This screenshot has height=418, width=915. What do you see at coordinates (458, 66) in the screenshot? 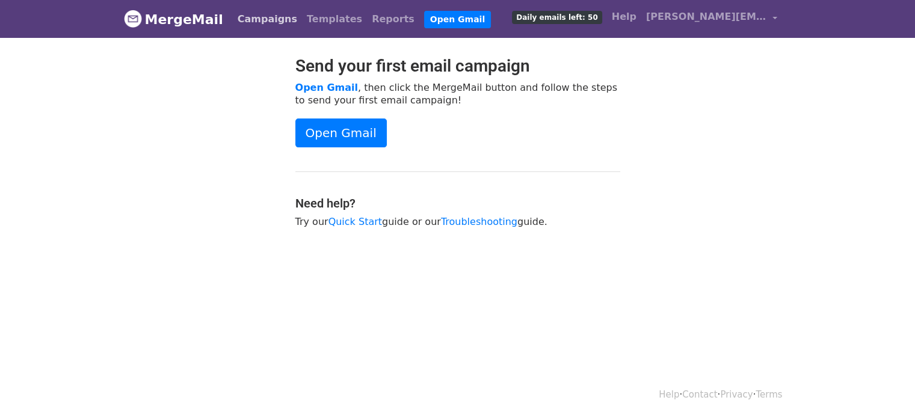
I see `h2: Send your first email campaign` at bounding box center [458, 66].